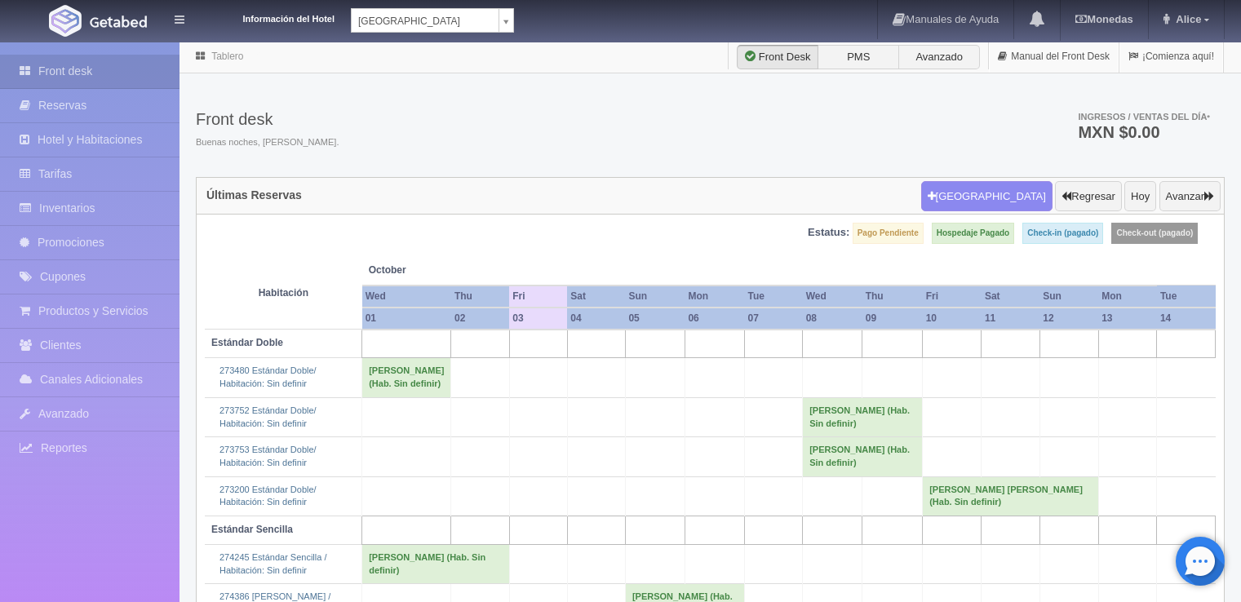 The height and width of the screenshot is (602, 1241). What do you see at coordinates (1171, 56) in the screenshot?
I see `a: ¡Comienza aquí!` at bounding box center [1171, 56].